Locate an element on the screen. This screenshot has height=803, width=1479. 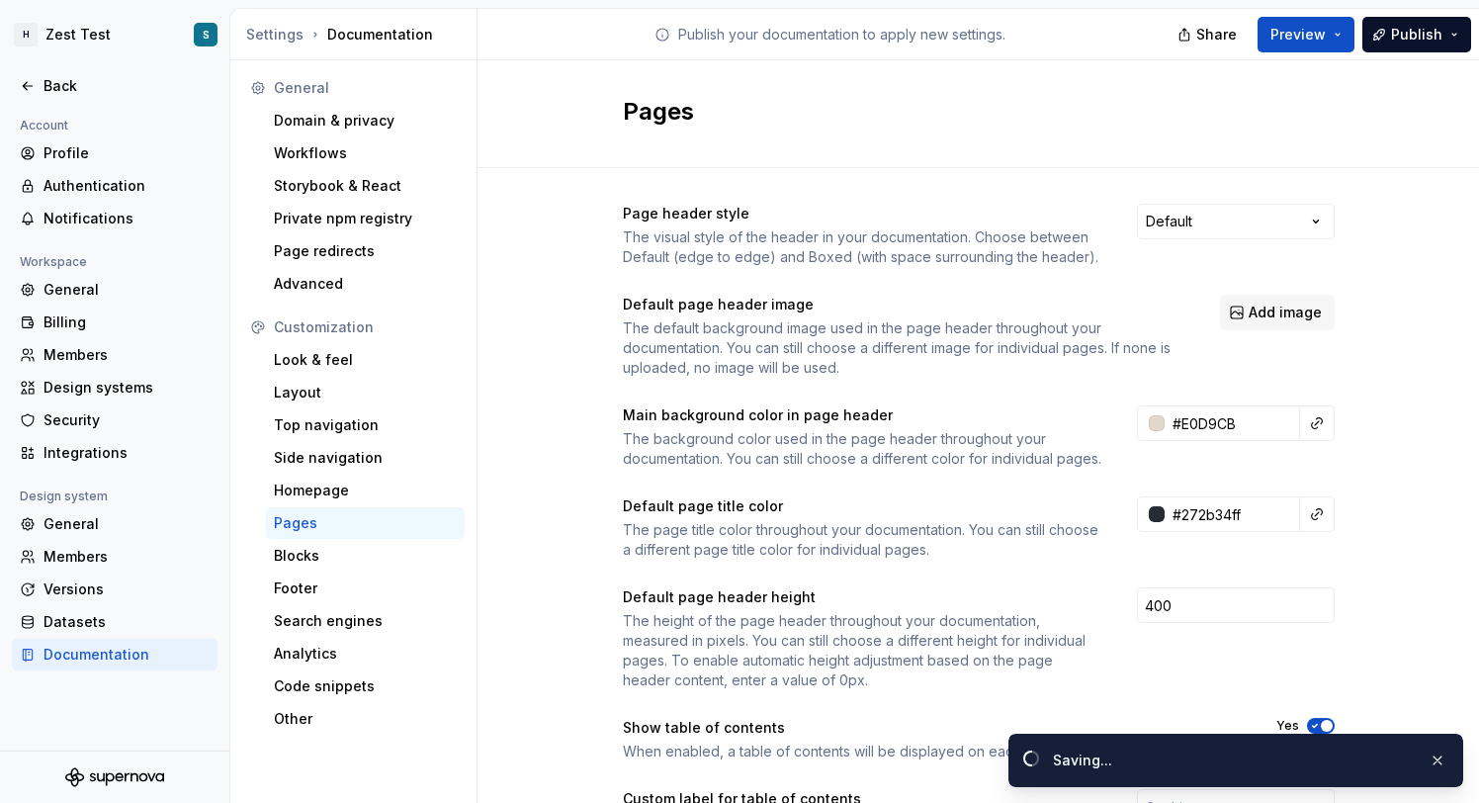
div: Page redirects is located at coordinates (365, 251).